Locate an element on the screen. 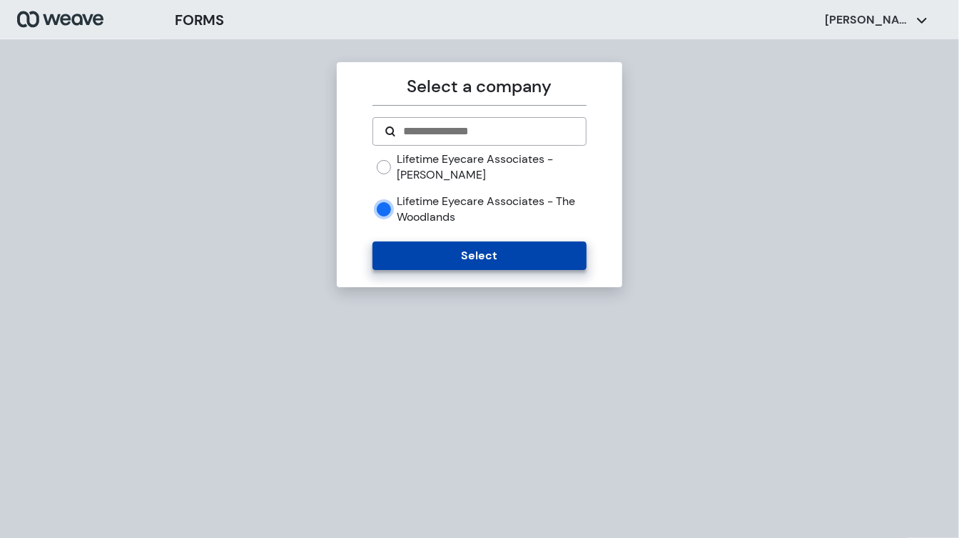  h3: FORMS is located at coordinates (199, 20).